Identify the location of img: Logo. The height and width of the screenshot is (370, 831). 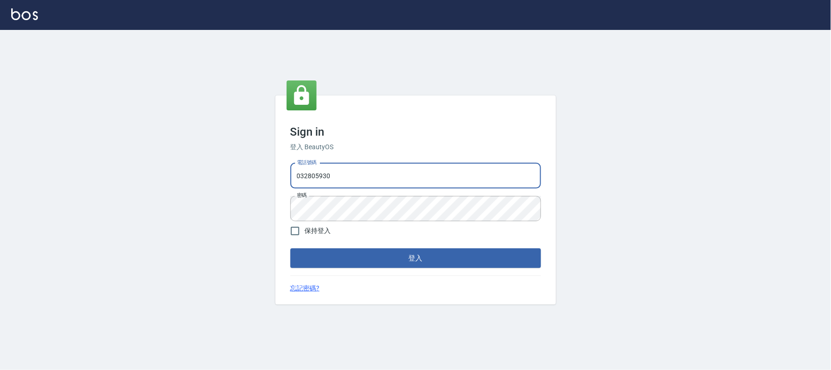
(24, 14).